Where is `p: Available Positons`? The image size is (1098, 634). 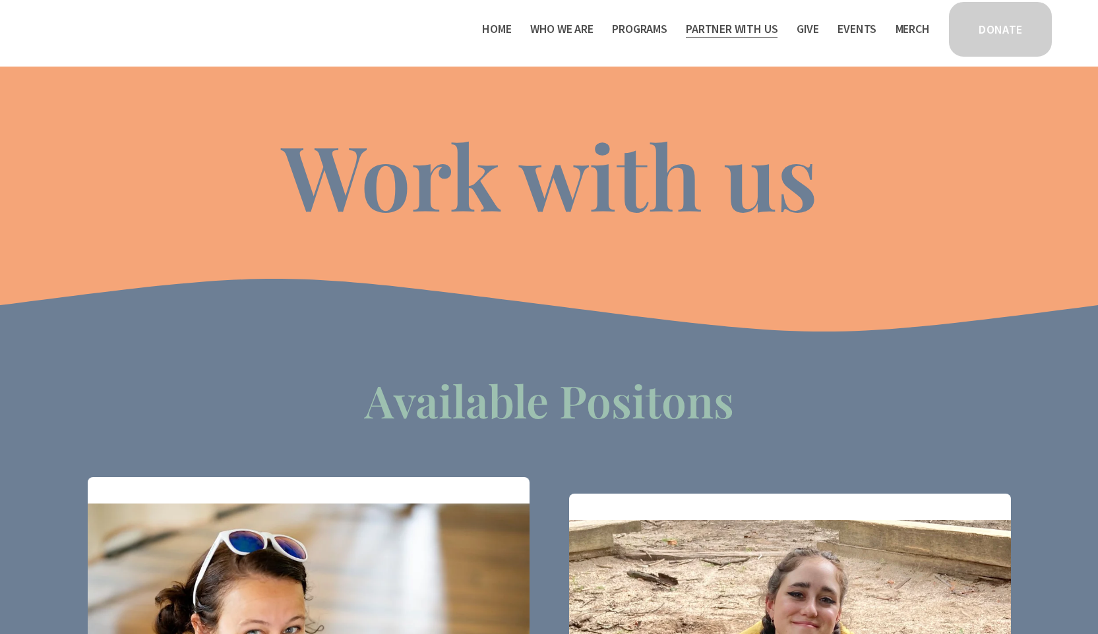
p: Available Positons is located at coordinates (549, 400).